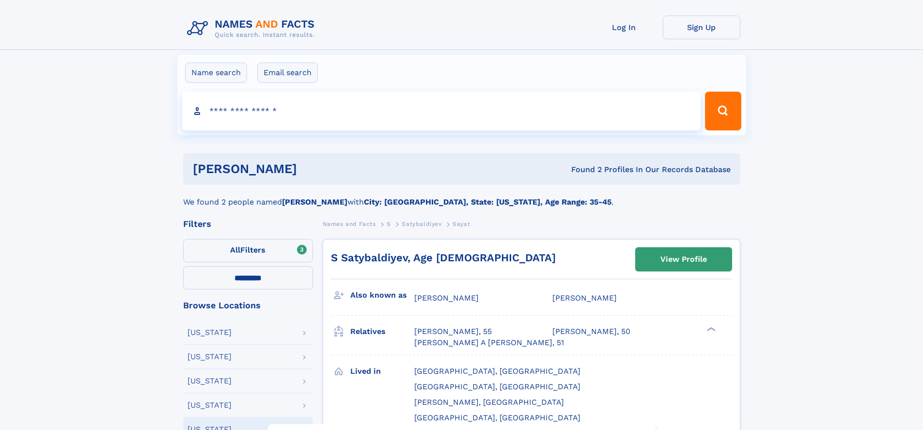 The height and width of the screenshot is (430, 923). What do you see at coordinates (248, 305) in the screenshot?
I see `div: Browse Locations` at bounding box center [248, 305].